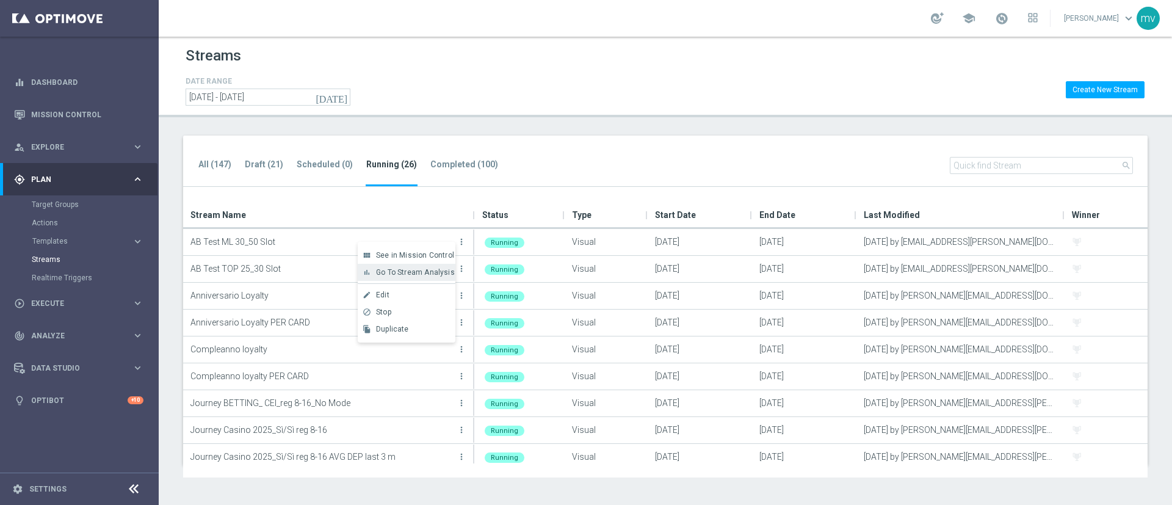  What do you see at coordinates (88, 241) in the screenshot?
I see `button: Templates keyboard_arrow_right` at bounding box center [88, 241].